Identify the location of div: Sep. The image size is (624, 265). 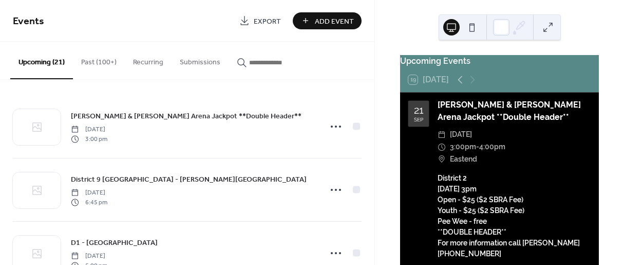
(419, 120).